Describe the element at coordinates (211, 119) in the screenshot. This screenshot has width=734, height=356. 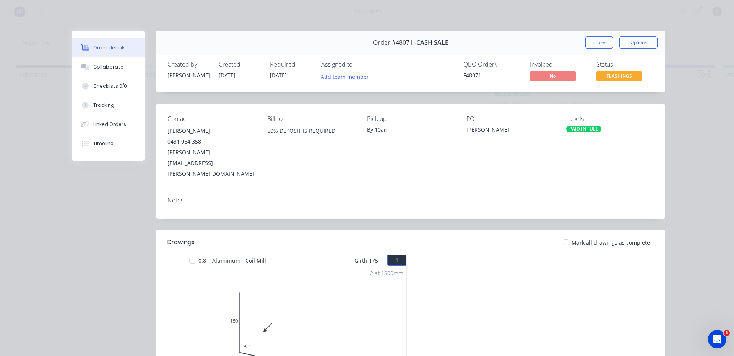
I see `div: Contact` at that location.